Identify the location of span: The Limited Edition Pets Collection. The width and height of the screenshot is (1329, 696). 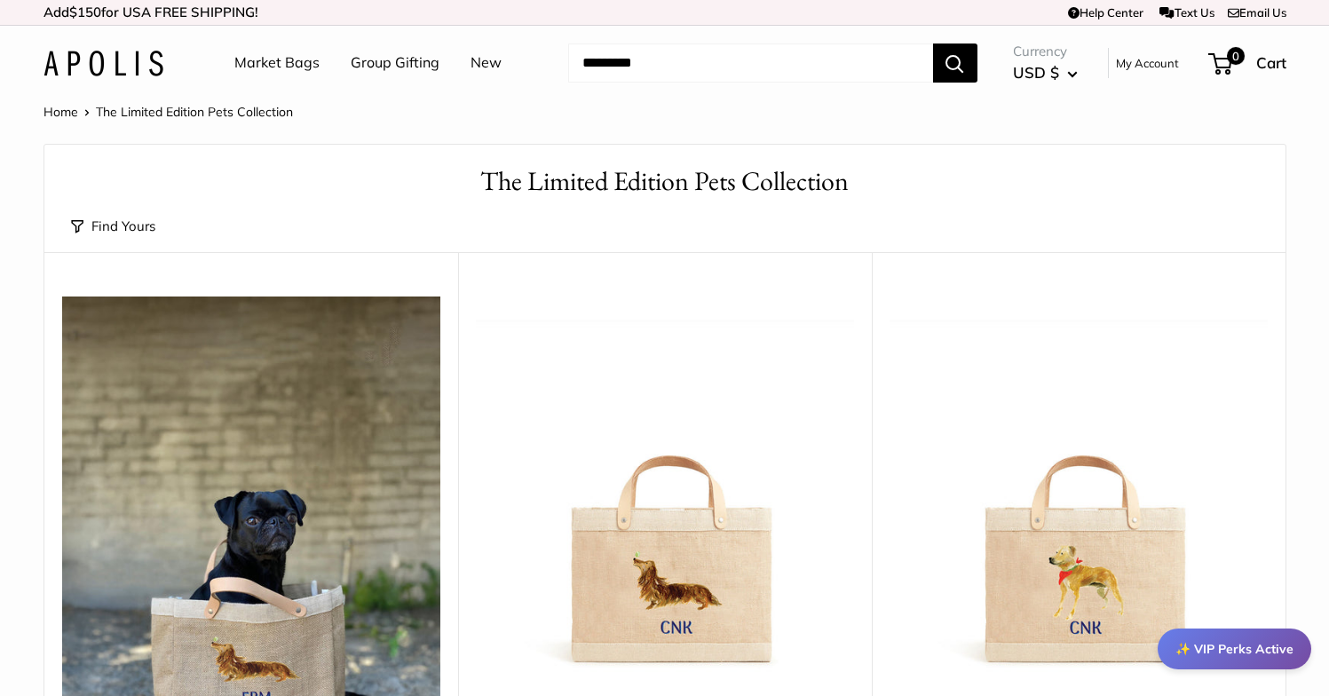
(194, 112).